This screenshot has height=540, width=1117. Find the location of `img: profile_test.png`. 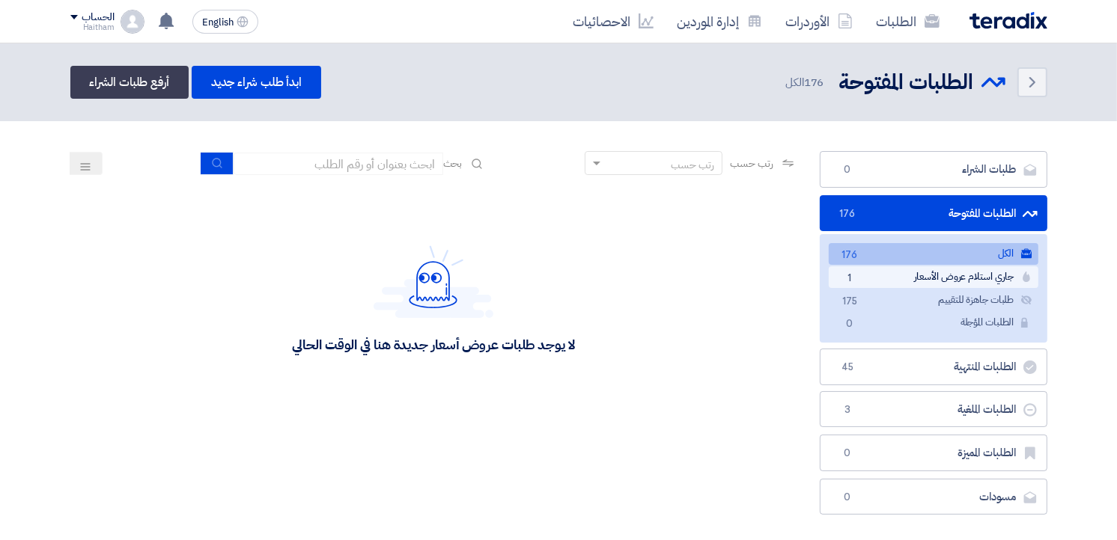

img: profile_test.png is located at coordinates (132, 22).